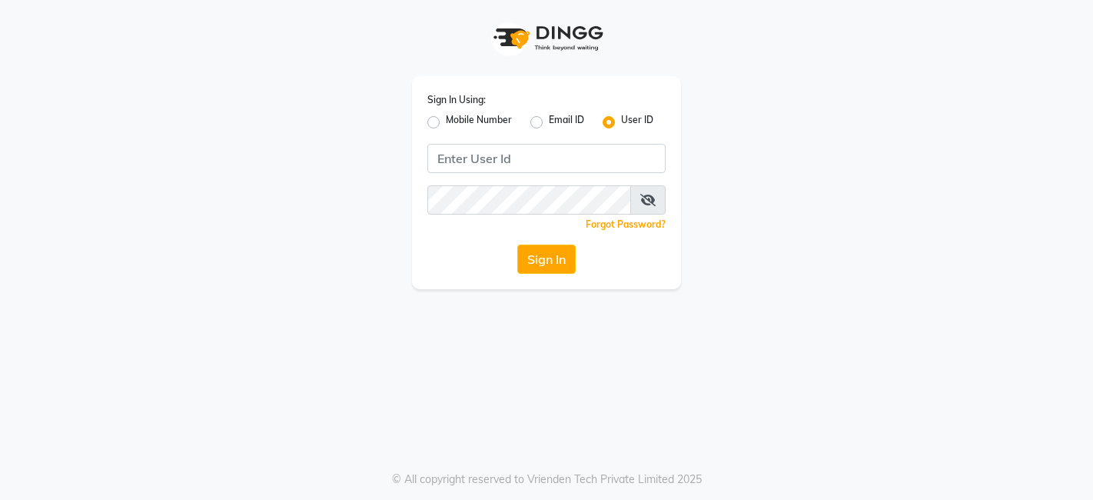  I want to click on button: Sign In, so click(547, 259).